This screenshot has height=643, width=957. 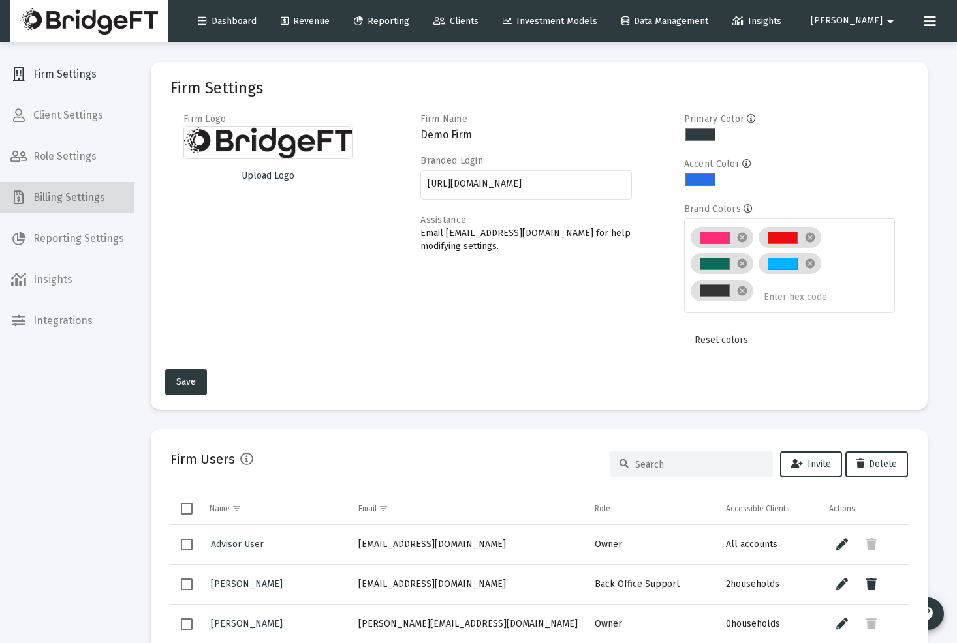 I want to click on label: Brand Colors, so click(x=712, y=209).